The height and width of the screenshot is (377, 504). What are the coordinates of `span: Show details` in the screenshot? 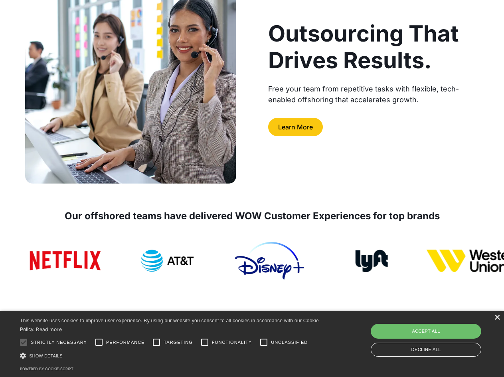 It's located at (46, 356).